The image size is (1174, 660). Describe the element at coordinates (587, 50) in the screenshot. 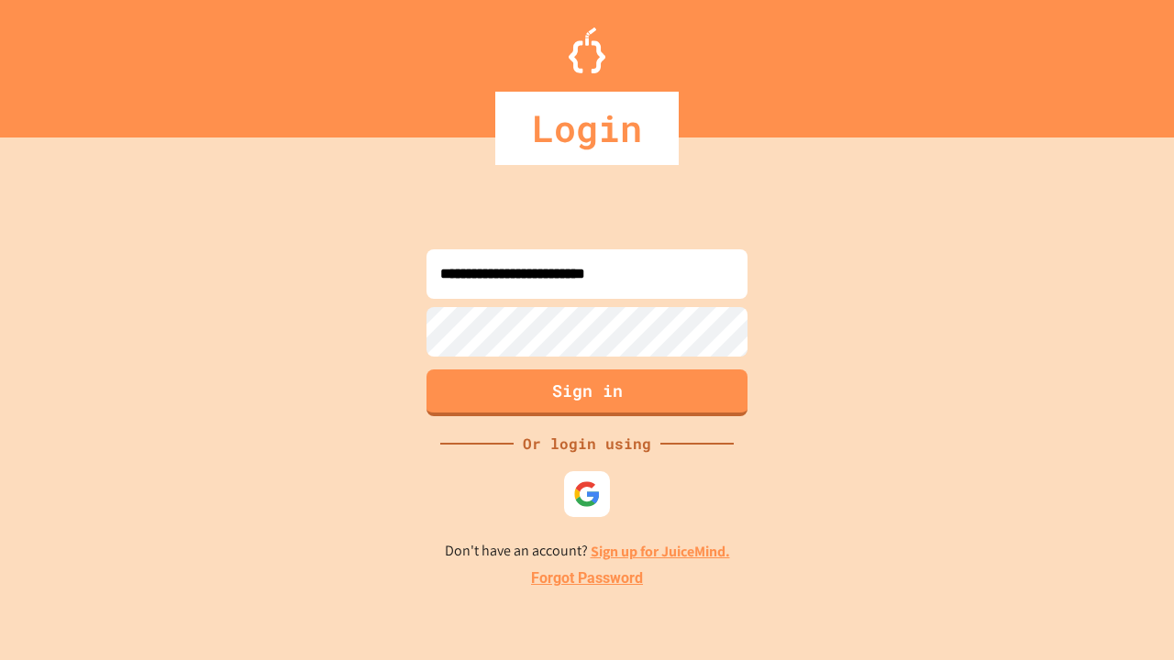

I see `img: Logo.svg` at that location.